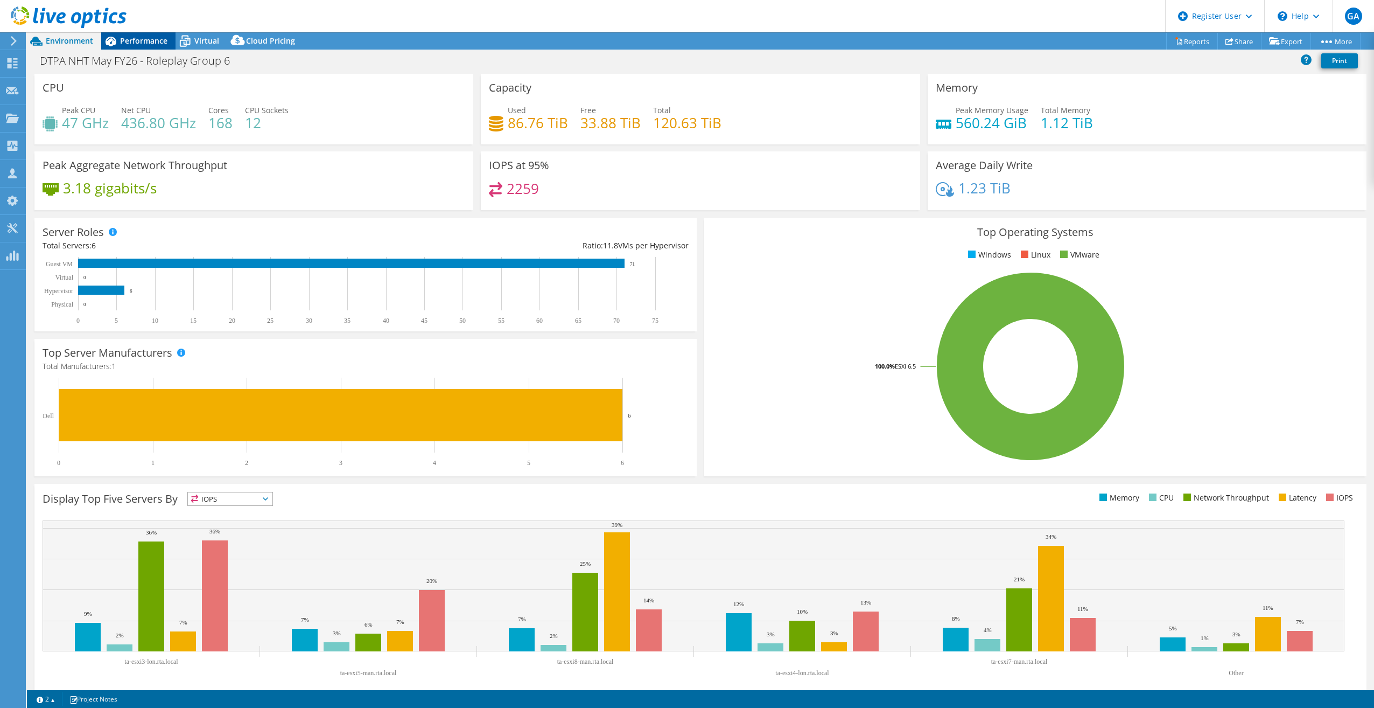 Image resolution: width=1374 pixels, height=708 pixels. I want to click on text: Virtual, so click(65, 277).